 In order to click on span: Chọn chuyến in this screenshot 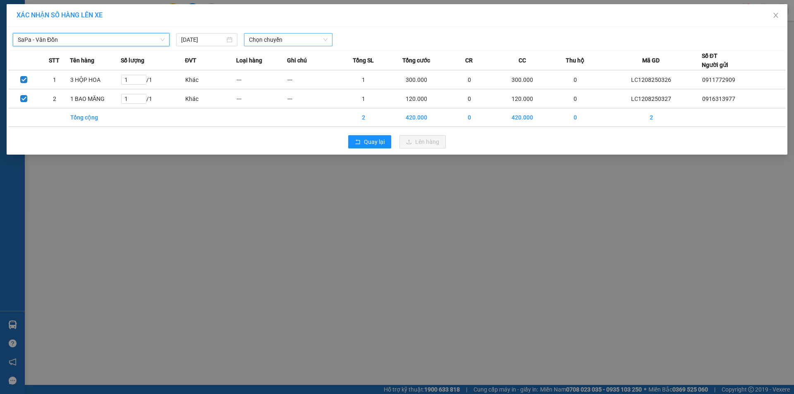, I will do `click(288, 40)`.